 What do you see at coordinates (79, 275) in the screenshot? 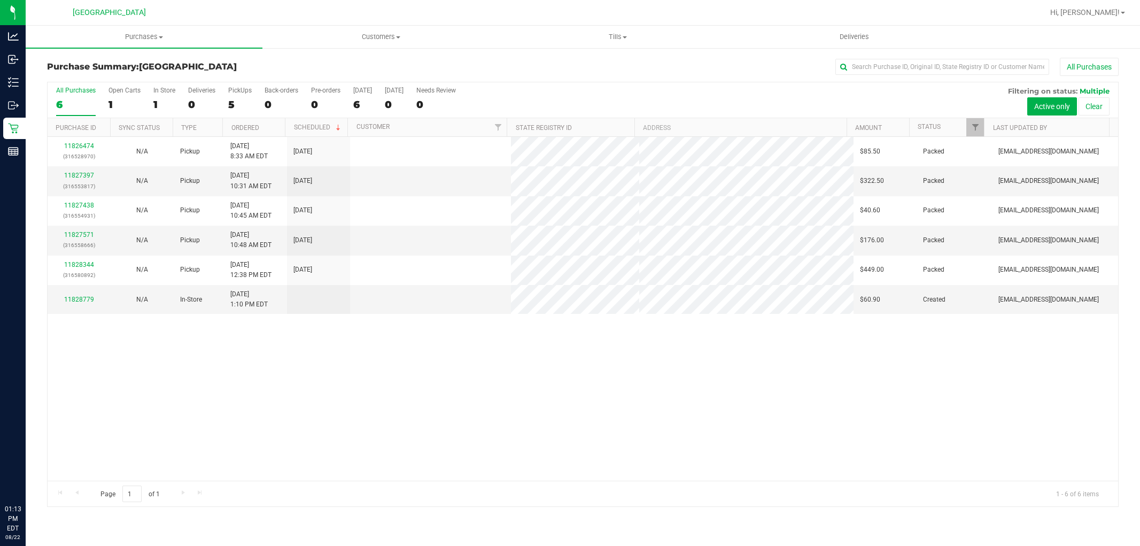
I see `p: (316580892)` at bounding box center [79, 275].